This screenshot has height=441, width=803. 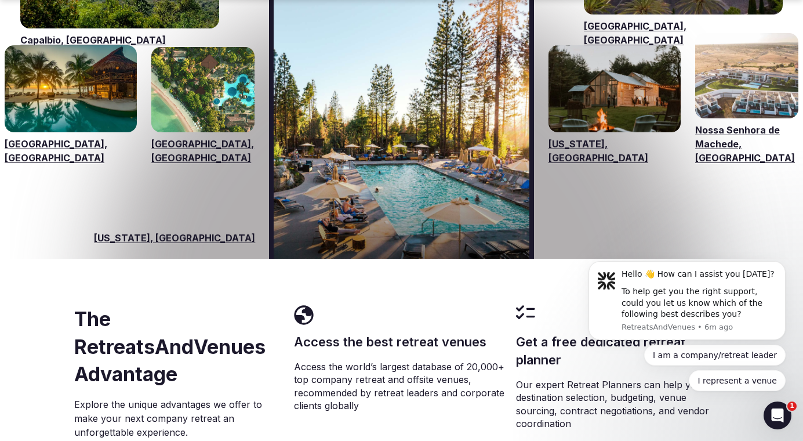 What do you see at coordinates (622, 404) in the screenshot?
I see `p: Our expert Retreat Planners can help you with destination selection, budgeting, venue sourcing, c...` at bounding box center [622, 404].